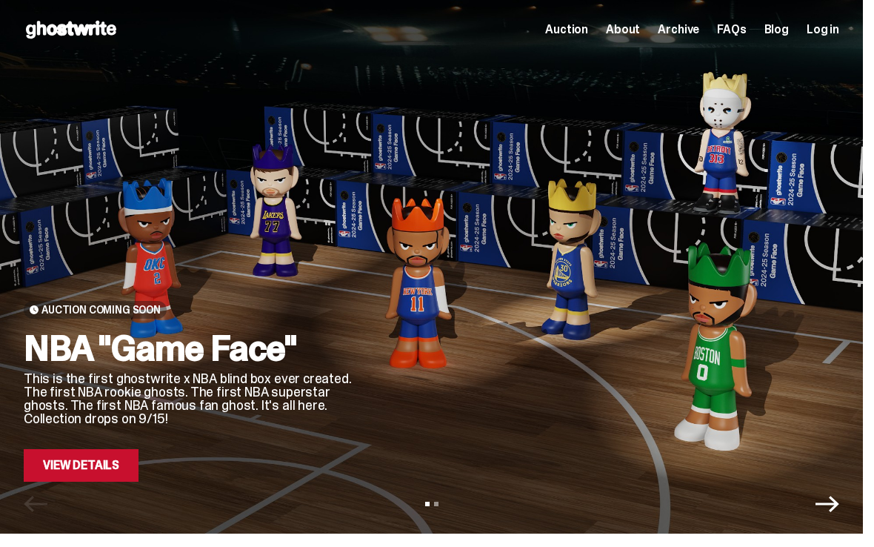  What do you see at coordinates (828, 504) in the screenshot?
I see `button: Next` at bounding box center [828, 504].